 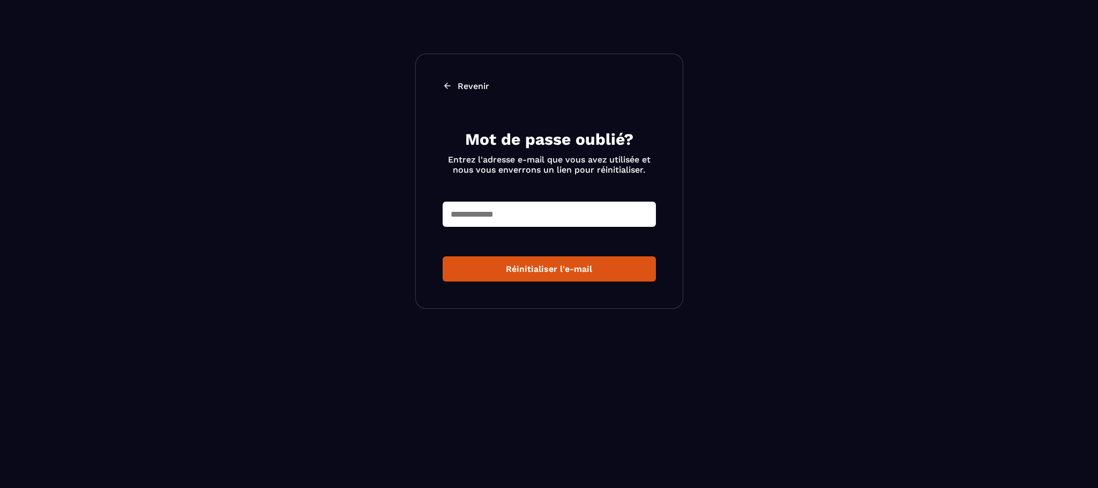 I want to click on div: Réinitialiser l'e-mail, so click(x=549, y=269).